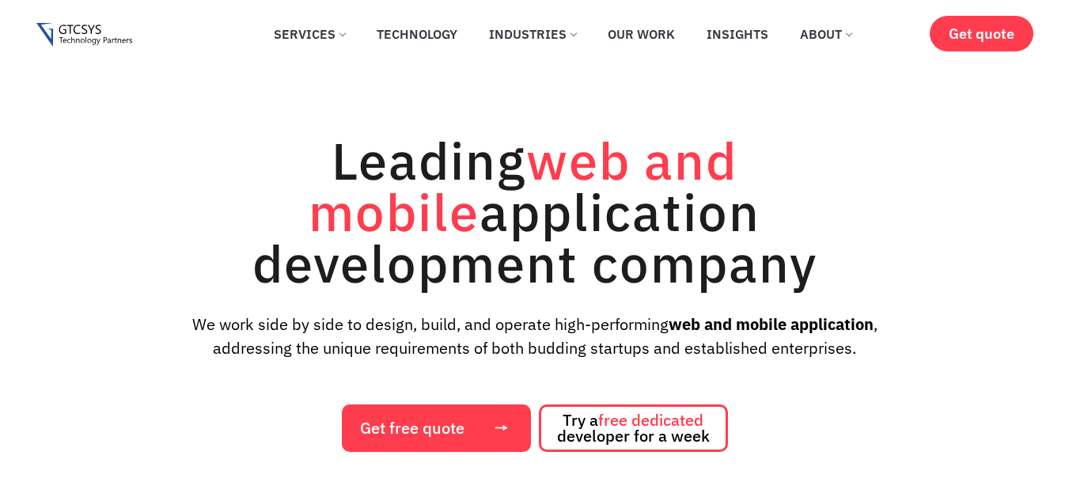 The width and height of the screenshot is (1069, 501). I want to click on span: Get quote, so click(982, 33).